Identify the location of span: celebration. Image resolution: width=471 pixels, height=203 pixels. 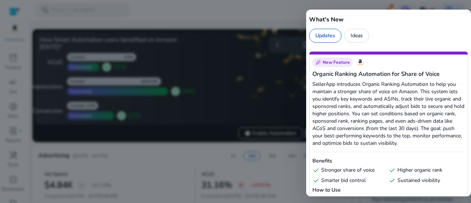
(319, 62).